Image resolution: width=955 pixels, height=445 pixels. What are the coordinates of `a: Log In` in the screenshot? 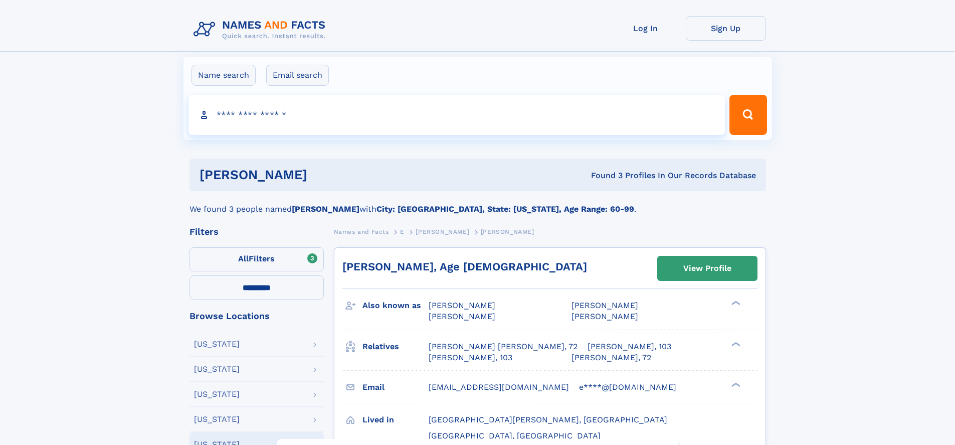 It's located at (646, 28).